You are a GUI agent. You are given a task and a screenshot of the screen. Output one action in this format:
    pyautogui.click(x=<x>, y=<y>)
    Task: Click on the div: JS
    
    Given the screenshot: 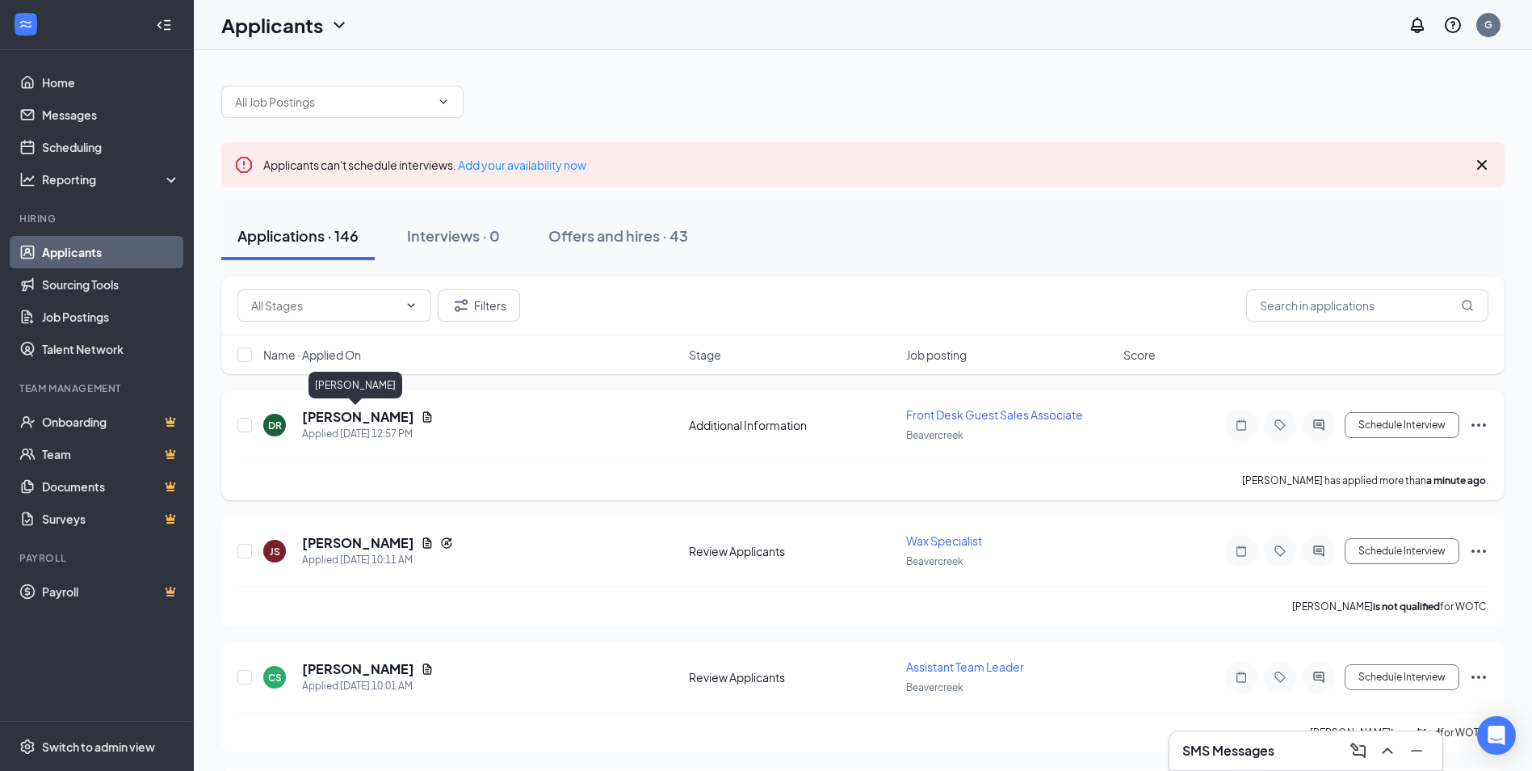 What is the action you would take?
    pyautogui.click(x=275, y=551)
    